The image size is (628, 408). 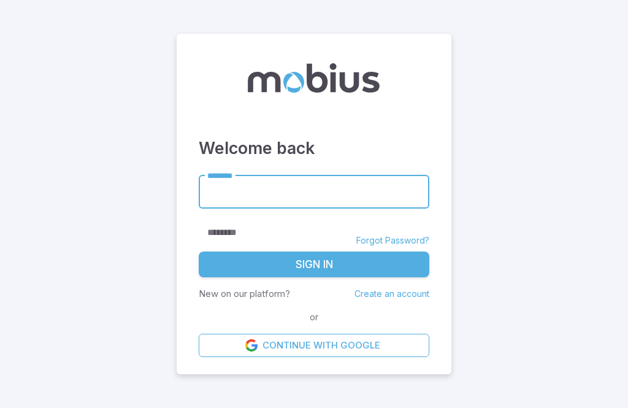 What do you see at coordinates (392, 293) in the screenshot?
I see `a: Create an account` at bounding box center [392, 293].